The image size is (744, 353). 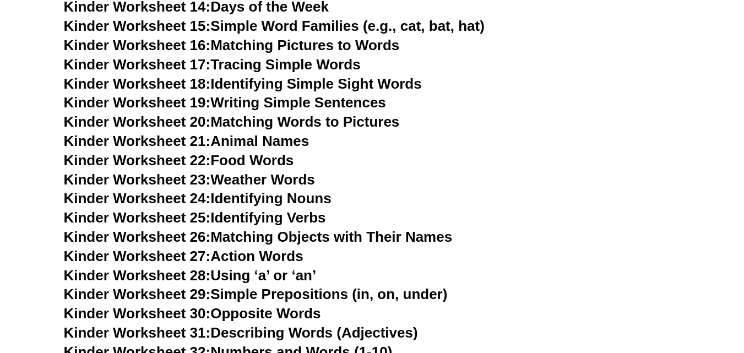 What do you see at coordinates (137, 45) in the screenshot?
I see `span: Kinder Worksheet 16:` at bounding box center [137, 45].